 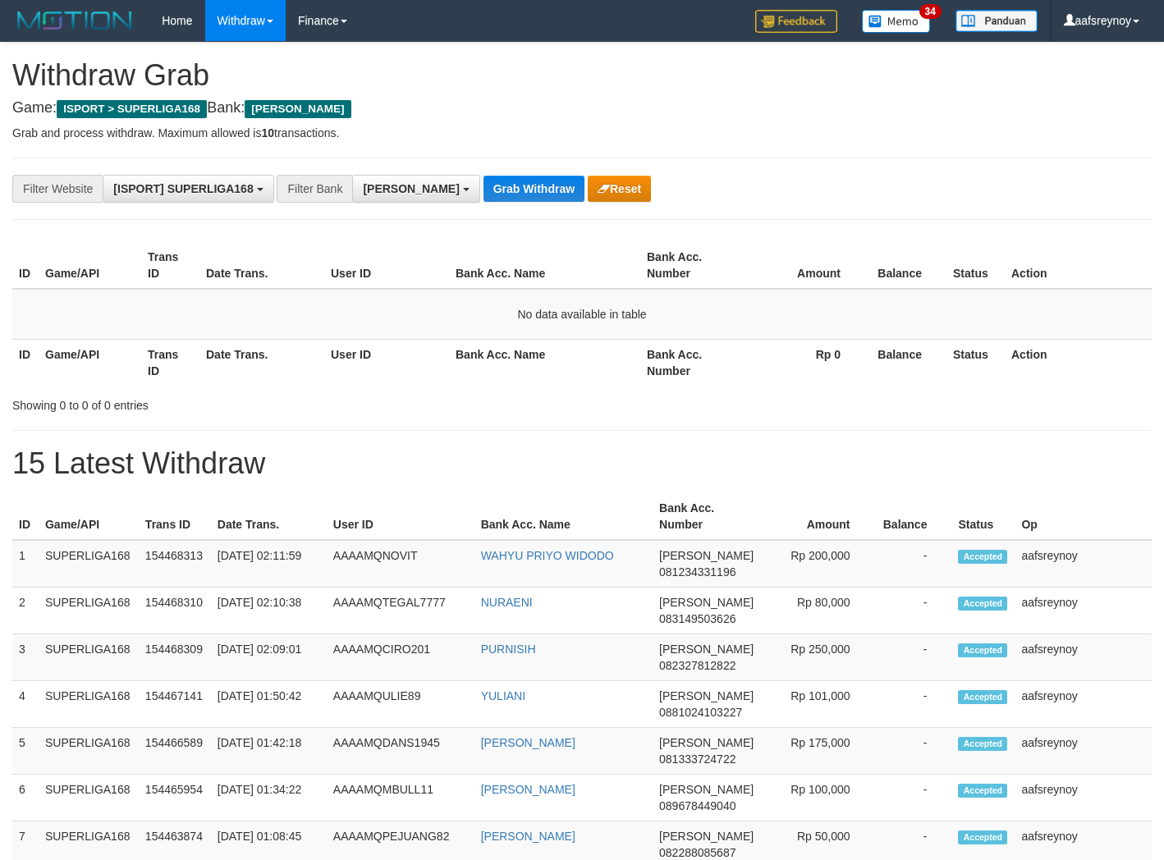 I want to click on strong: 10, so click(x=268, y=133).